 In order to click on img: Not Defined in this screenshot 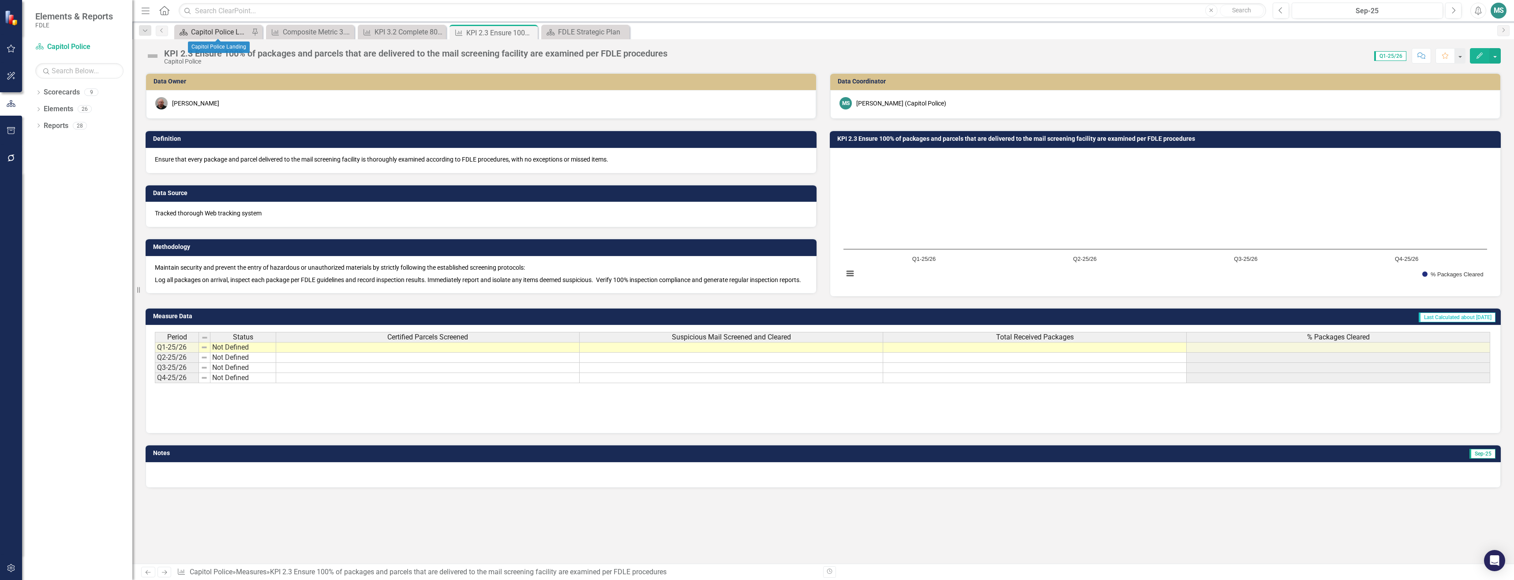, I will do `click(153, 56)`.